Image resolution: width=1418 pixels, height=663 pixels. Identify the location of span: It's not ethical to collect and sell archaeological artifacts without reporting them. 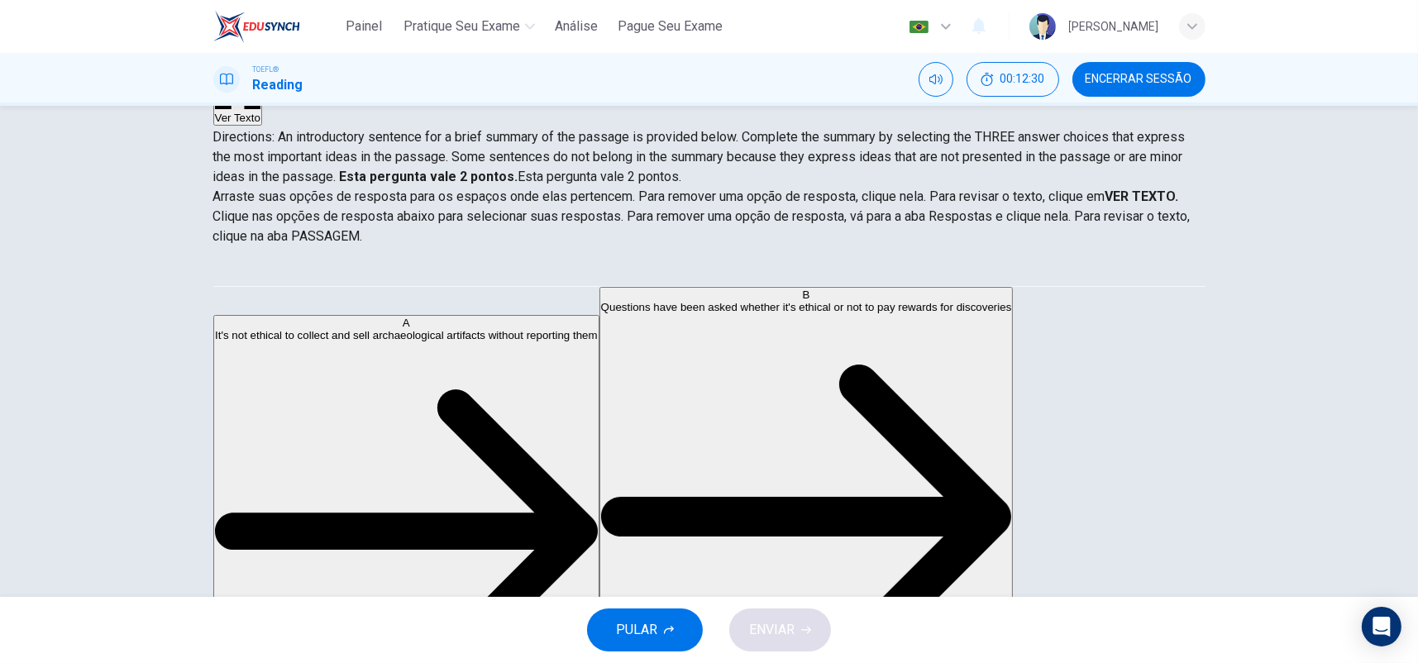
(406, 335).